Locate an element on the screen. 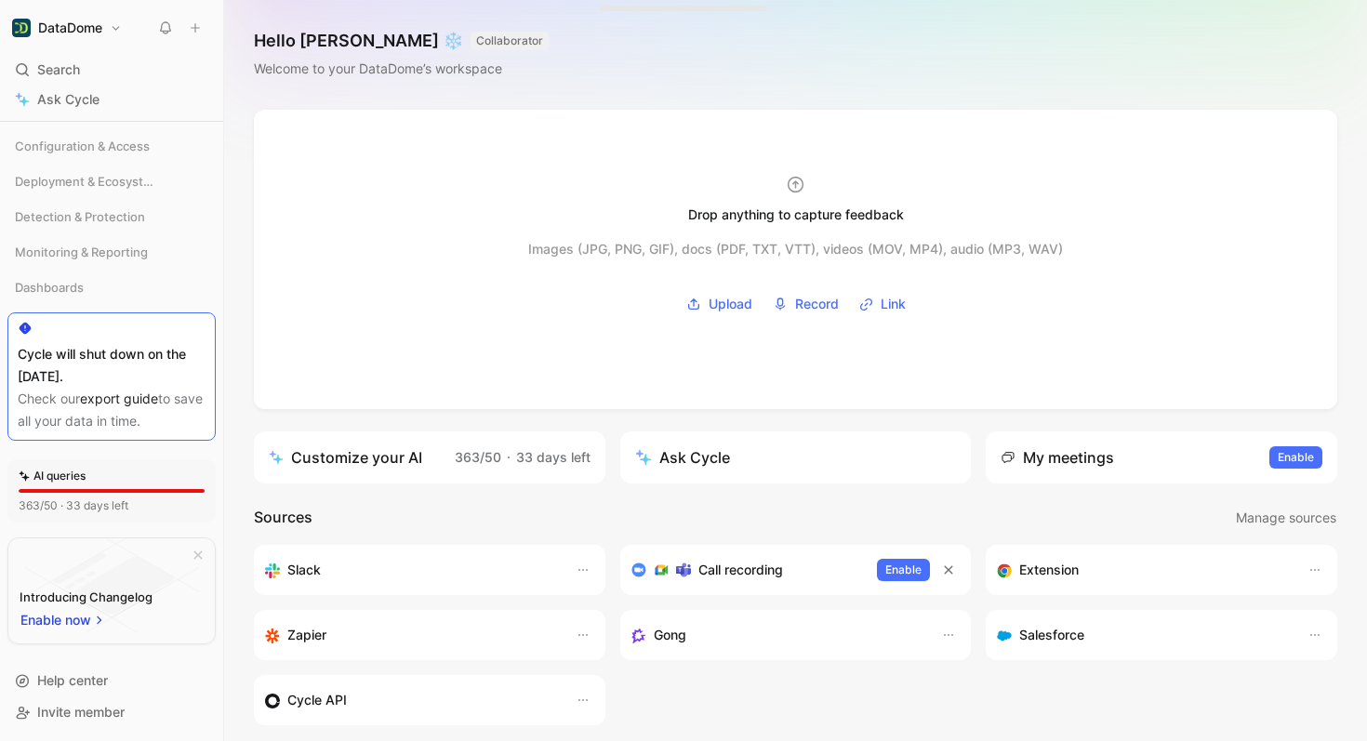 This screenshot has width=1367, height=741. h3: Call recording is located at coordinates (740, 570).